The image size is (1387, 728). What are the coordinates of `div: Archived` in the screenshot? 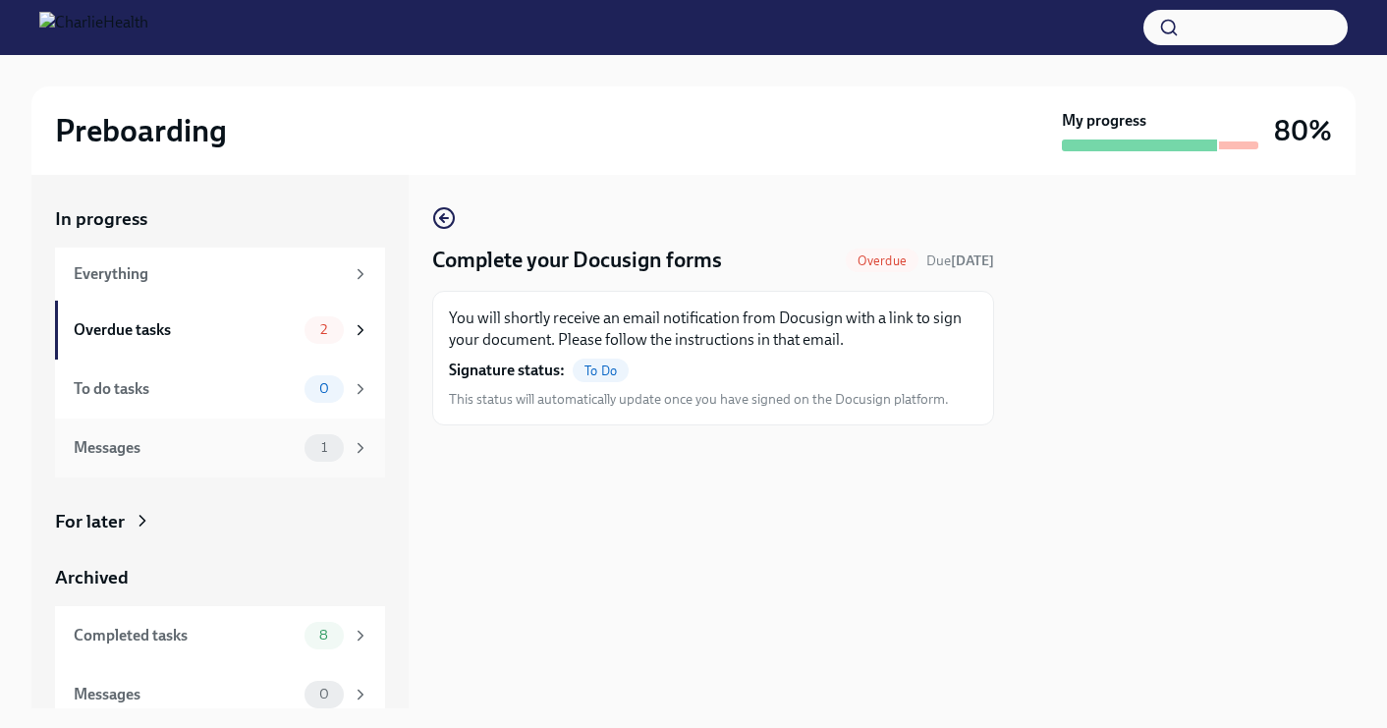 It's located at (220, 578).